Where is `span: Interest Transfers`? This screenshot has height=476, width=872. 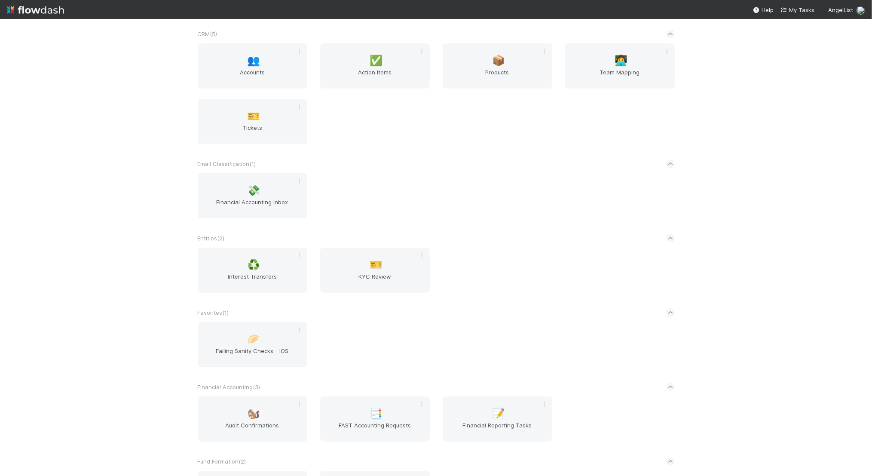 span: Interest Transfers is located at coordinates (252, 281).